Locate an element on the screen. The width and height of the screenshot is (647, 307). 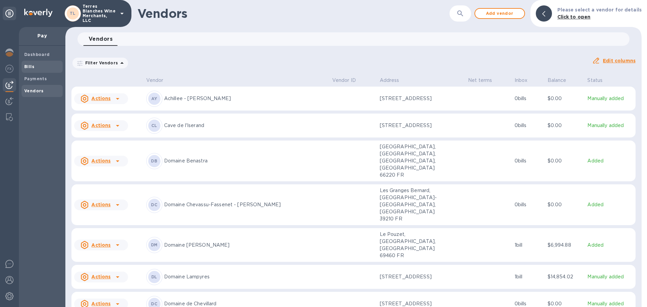
span: Vendor ID is located at coordinates (348, 80).